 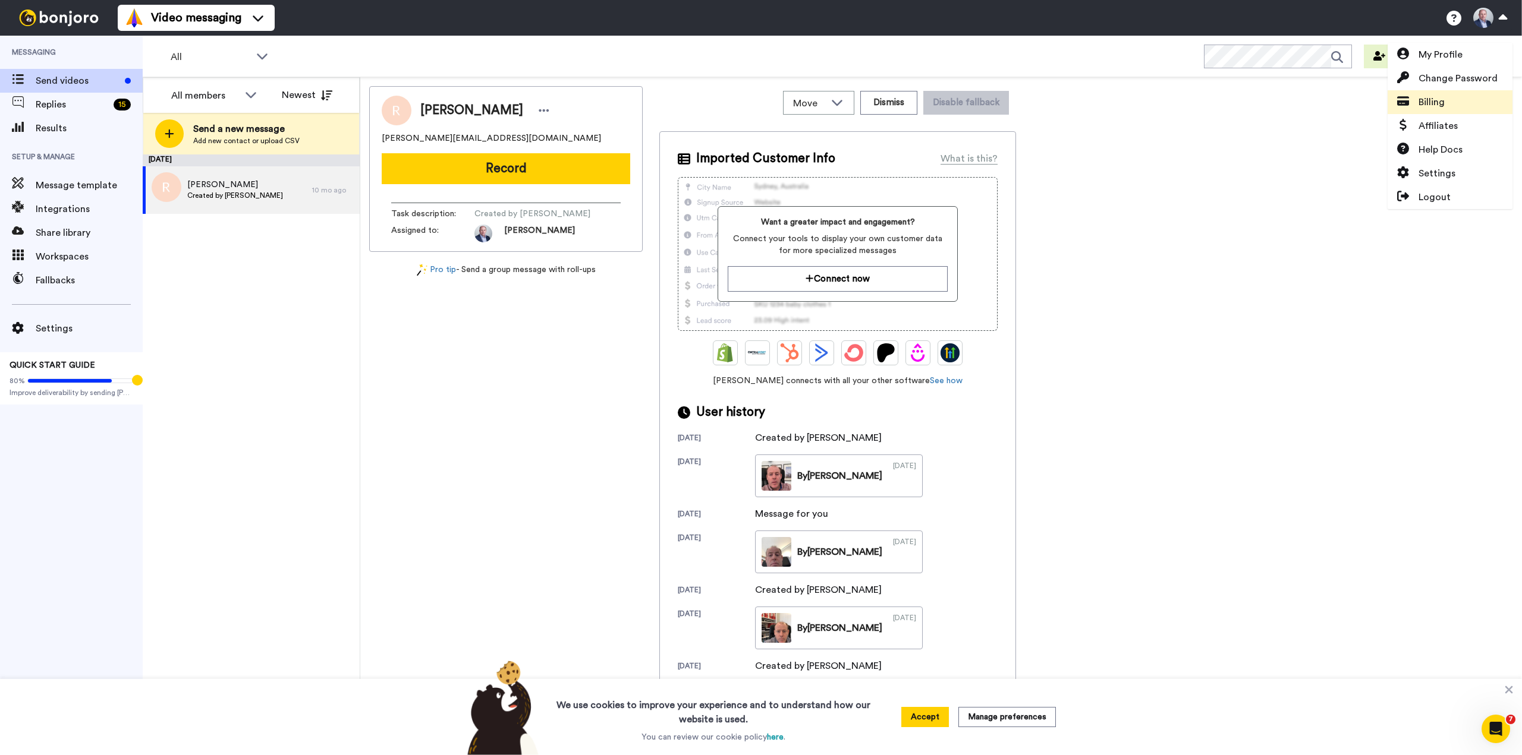 What do you see at coordinates (1450, 78) in the screenshot?
I see `a: Change Password` at bounding box center [1450, 78].